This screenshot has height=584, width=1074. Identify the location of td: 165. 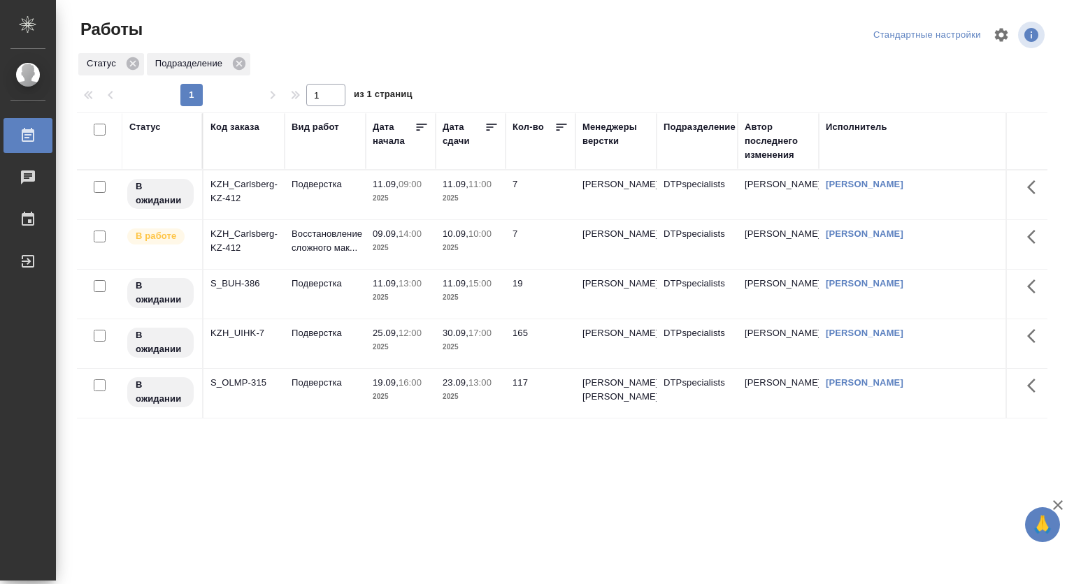
(540, 344).